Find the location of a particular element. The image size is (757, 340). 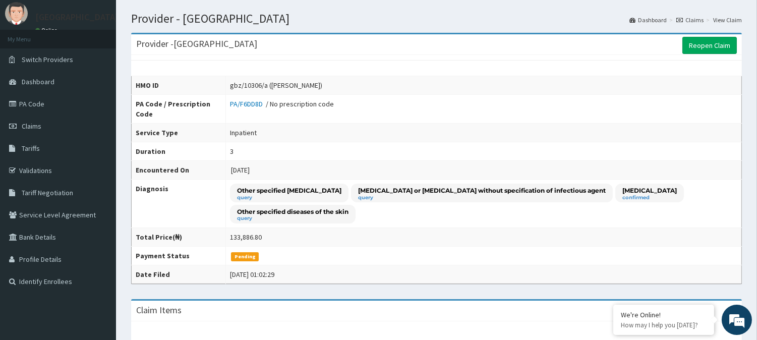

th: Service Type is located at coordinates (179, 133).